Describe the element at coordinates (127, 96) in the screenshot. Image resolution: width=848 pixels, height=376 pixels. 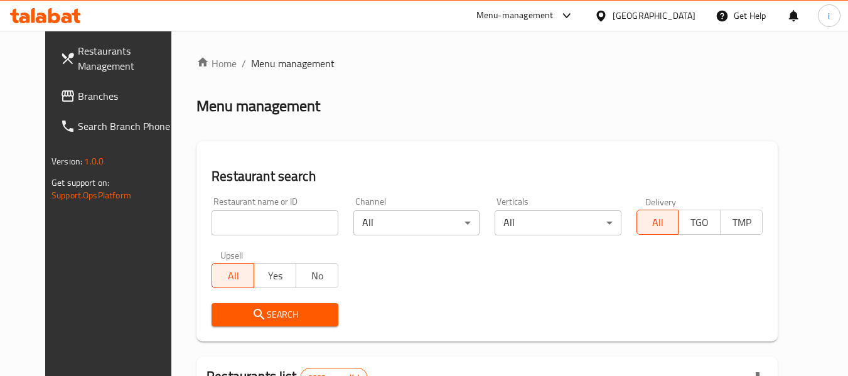
I see `span: Branches` at that location.